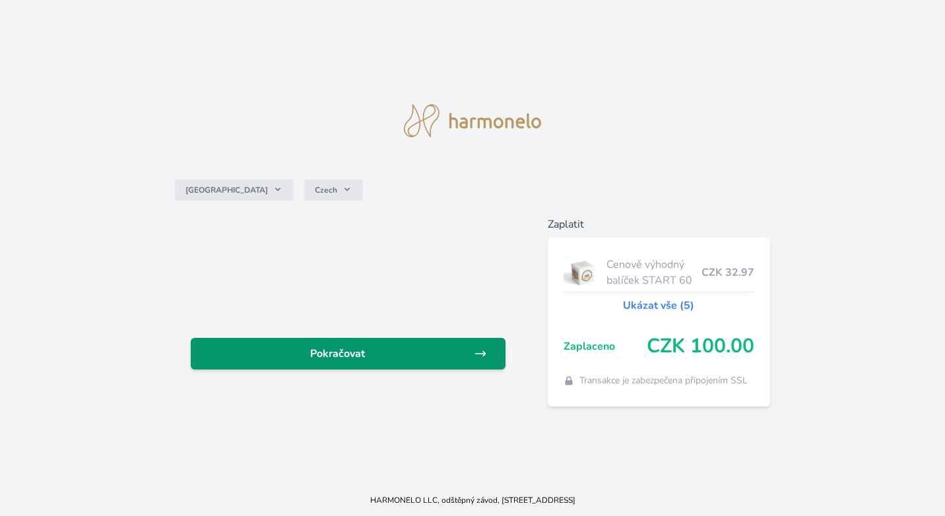  What do you see at coordinates (337, 354) in the screenshot?
I see `span: Pokračovat` at bounding box center [337, 354].